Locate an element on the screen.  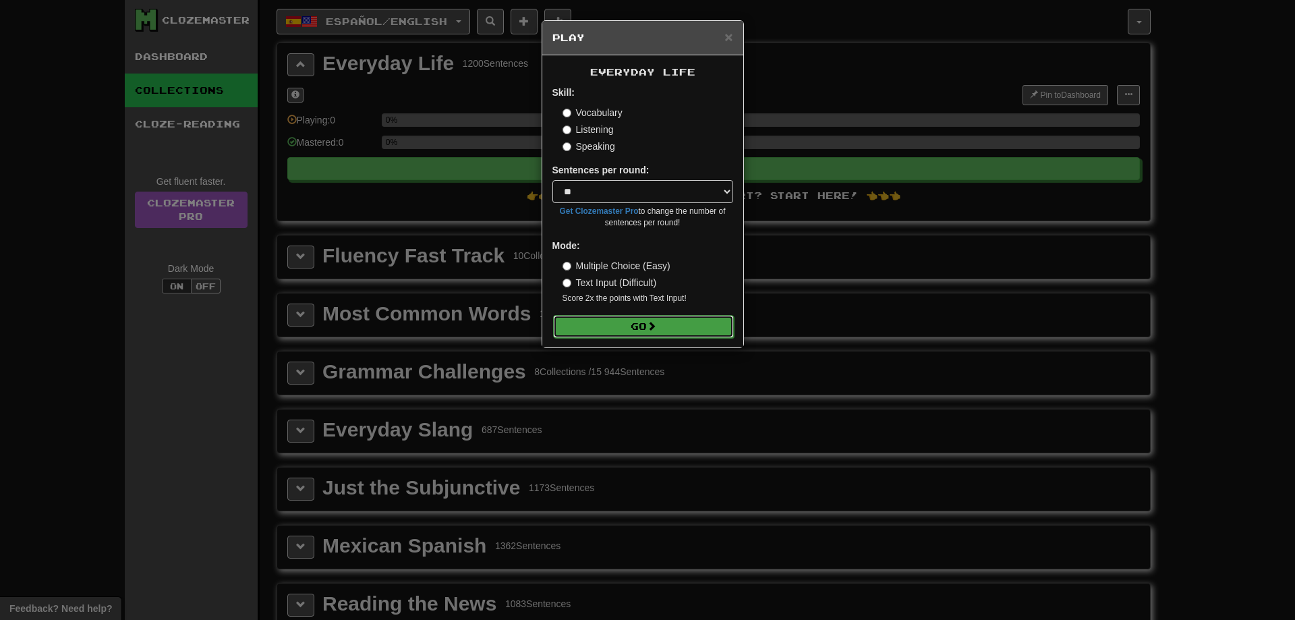
label: Speaking is located at coordinates (589, 146).